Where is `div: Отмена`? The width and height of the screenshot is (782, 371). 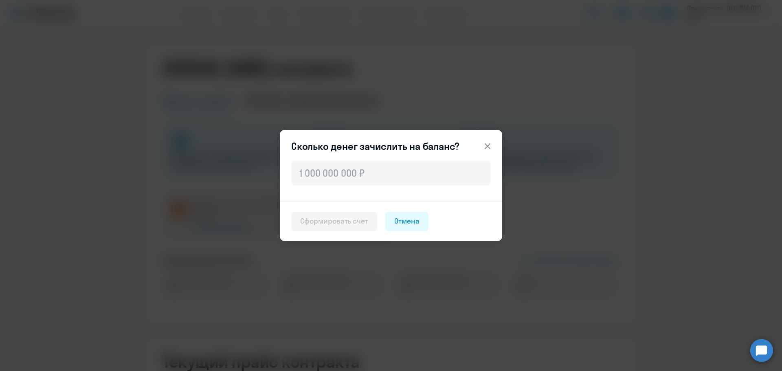
div: Отмена is located at coordinates (407, 221).